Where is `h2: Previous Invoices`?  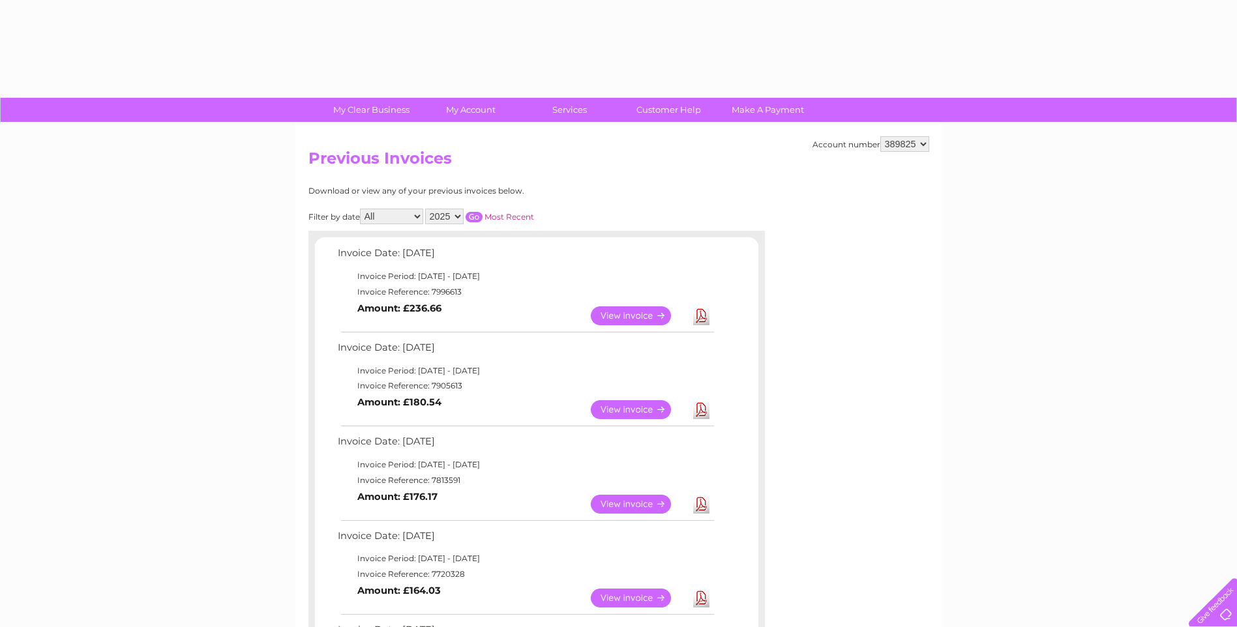
h2: Previous Invoices is located at coordinates (619, 162).